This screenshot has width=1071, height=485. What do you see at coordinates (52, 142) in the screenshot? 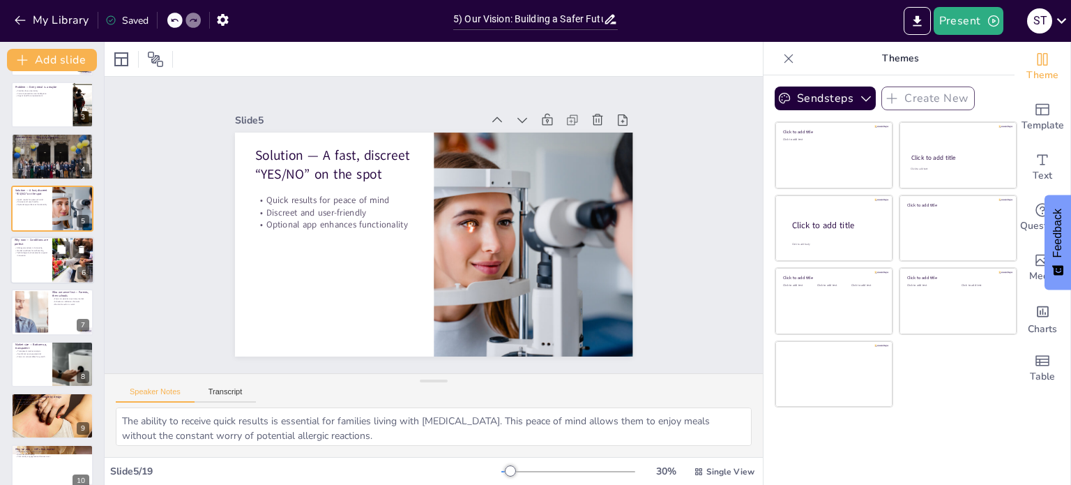
I see `p: Focus on user-first integrity` at bounding box center [52, 142].